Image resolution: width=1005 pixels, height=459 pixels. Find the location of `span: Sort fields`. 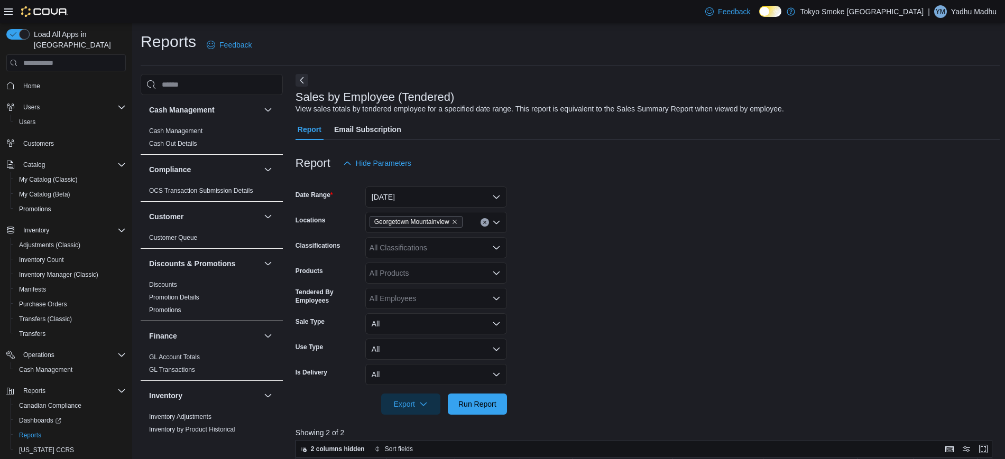

span: Sort fields is located at coordinates (398, 449).